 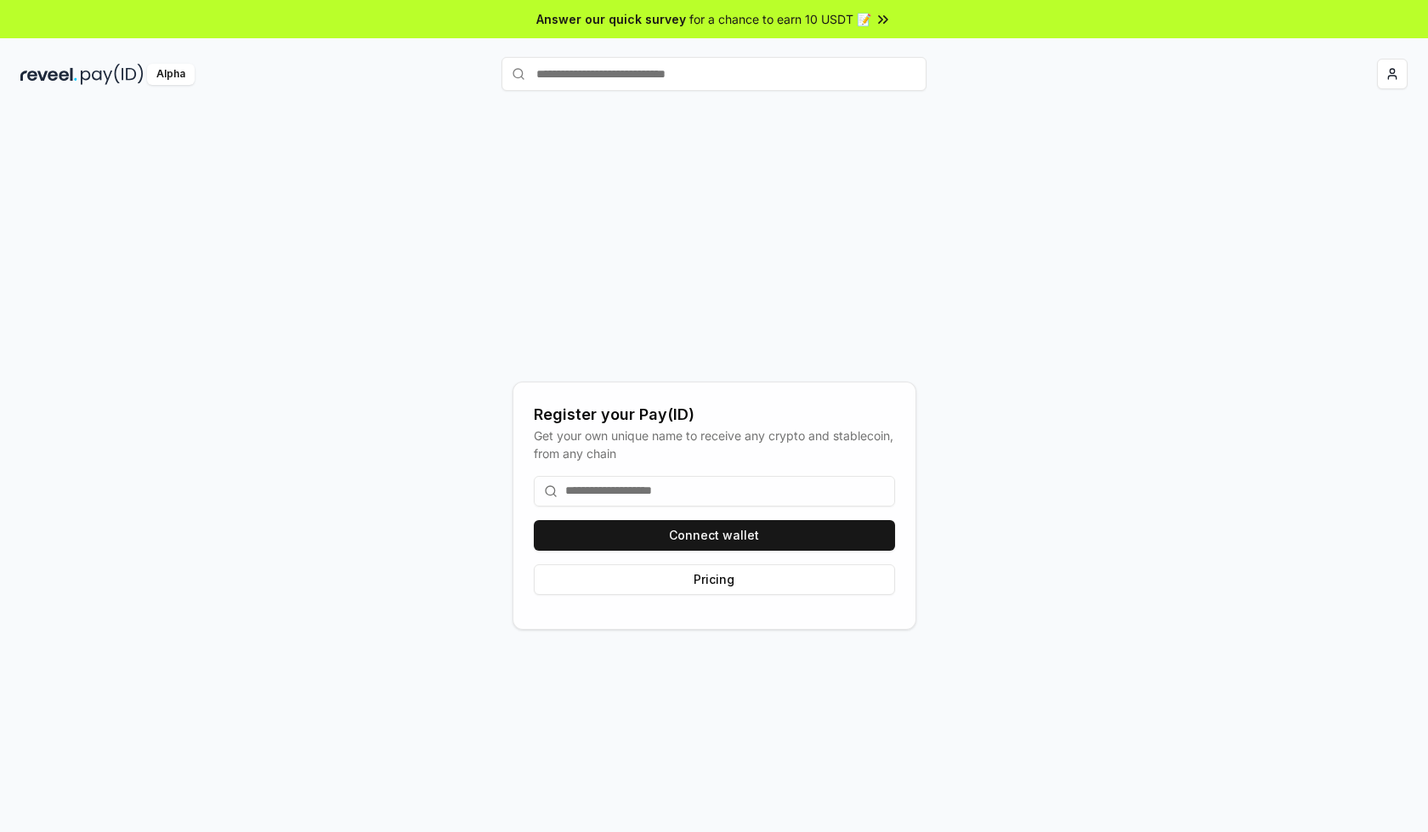 I want to click on span: for a chance to earn 10 USDT 📝, so click(x=780, y=19).